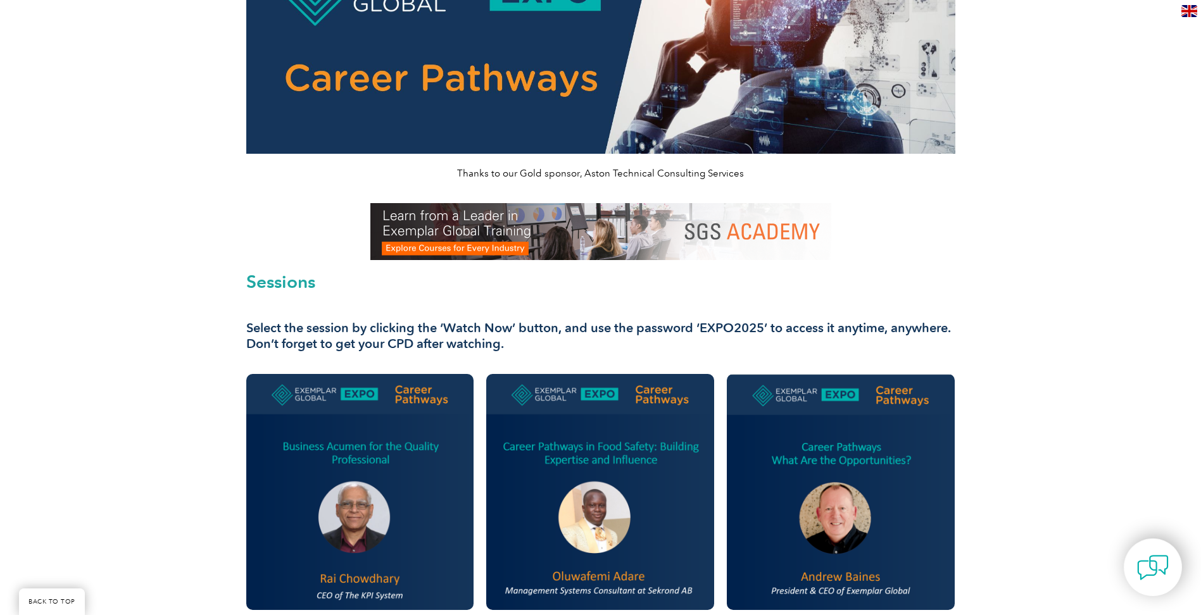 This screenshot has height=615, width=1201. What do you see at coordinates (52, 602) in the screenshot?
I see `a: BACK TO TOP` at bounding box center [52, 602].